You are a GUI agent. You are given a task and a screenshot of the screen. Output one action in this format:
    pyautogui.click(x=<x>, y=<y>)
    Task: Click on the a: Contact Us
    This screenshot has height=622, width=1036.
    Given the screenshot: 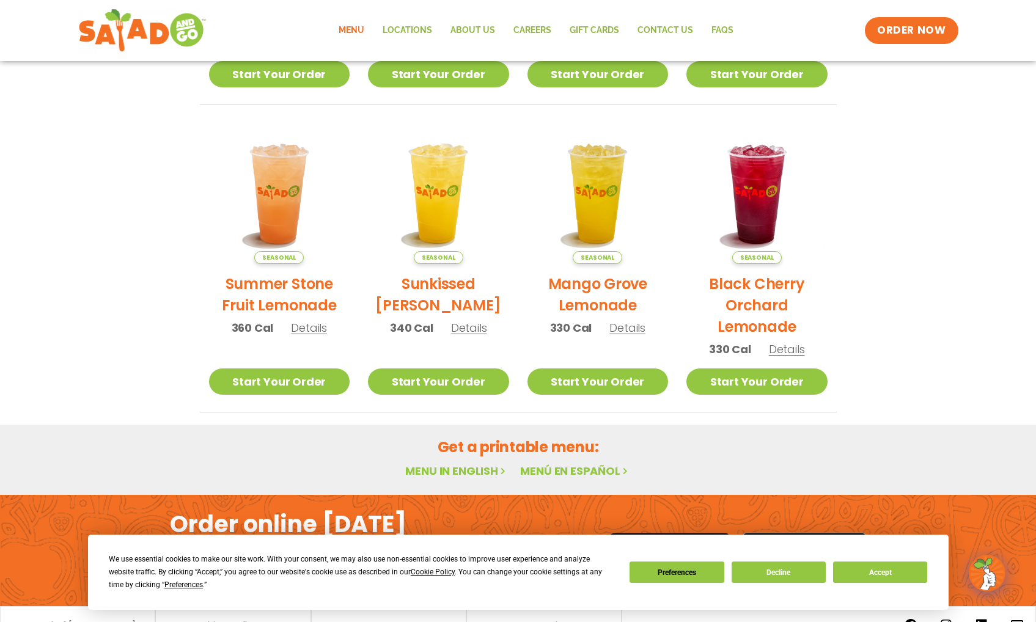 What is the action you would take?
    pyautogui.click(x=665, y=31)
    